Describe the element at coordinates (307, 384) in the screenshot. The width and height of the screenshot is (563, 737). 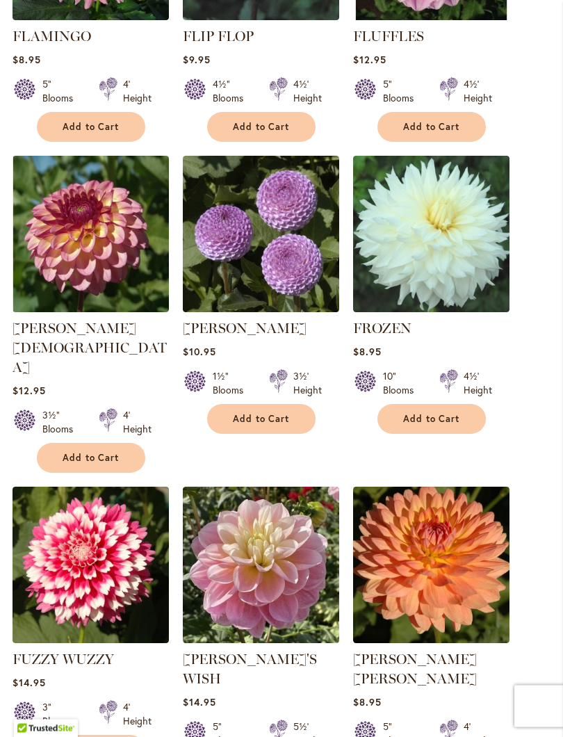
I see `div: 3½' Height` at that location.